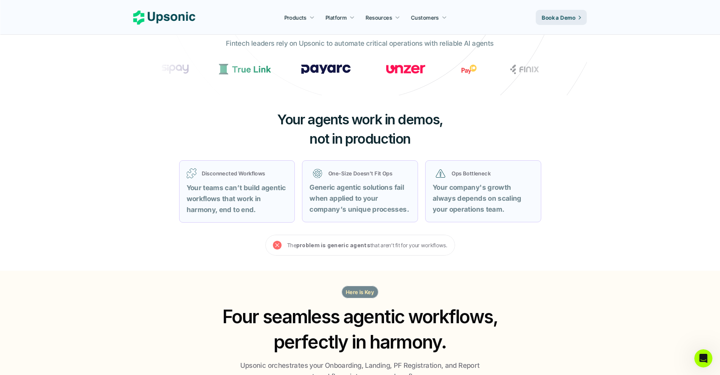 The height and width of the screenshot is (375, 720). I want to click on a: Book a Demo, so click(561, 17).